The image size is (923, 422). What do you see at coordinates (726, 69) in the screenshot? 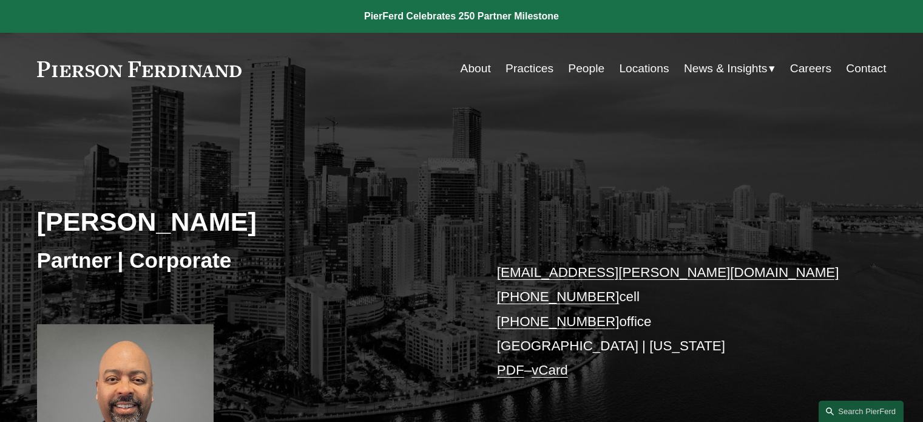
I see `span: News & Insights` at bounding box center [726, 69].